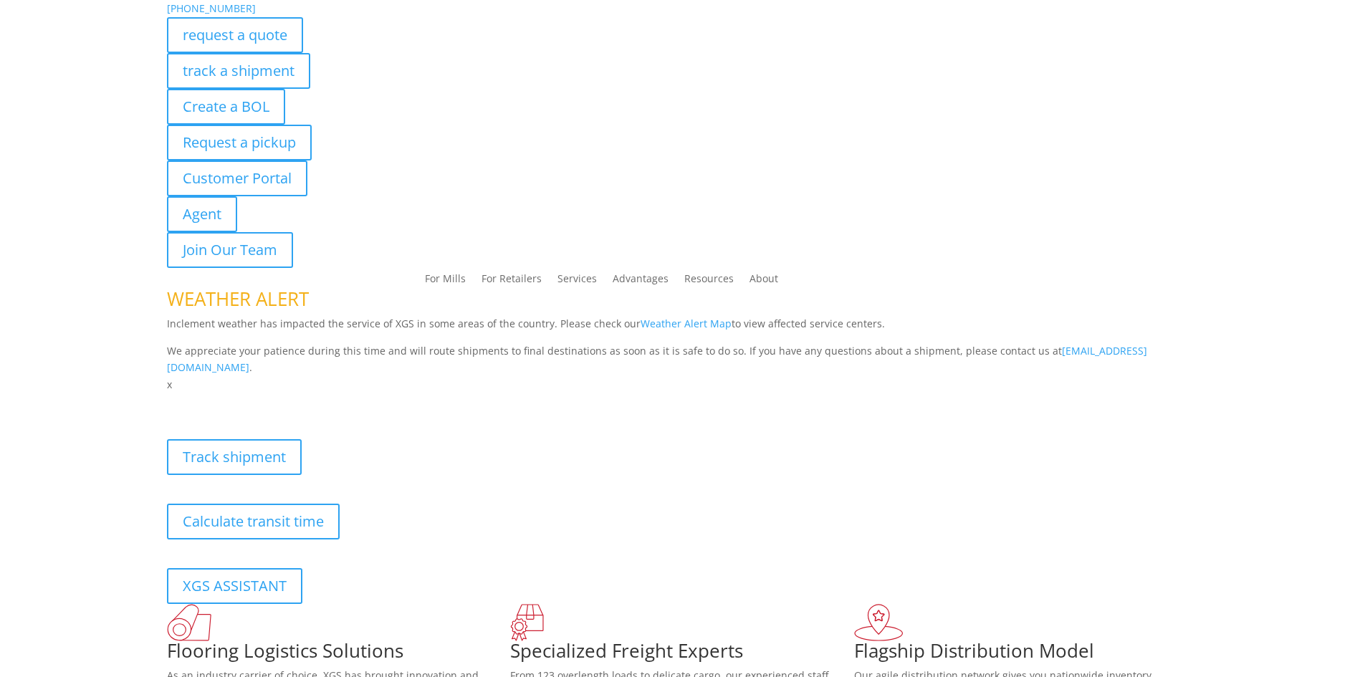 This screenshot has width=1365, height=677. What do you see at coordinates (683, 385) in the screenshot?
I see `p: x` at bounding box center [683, 385].